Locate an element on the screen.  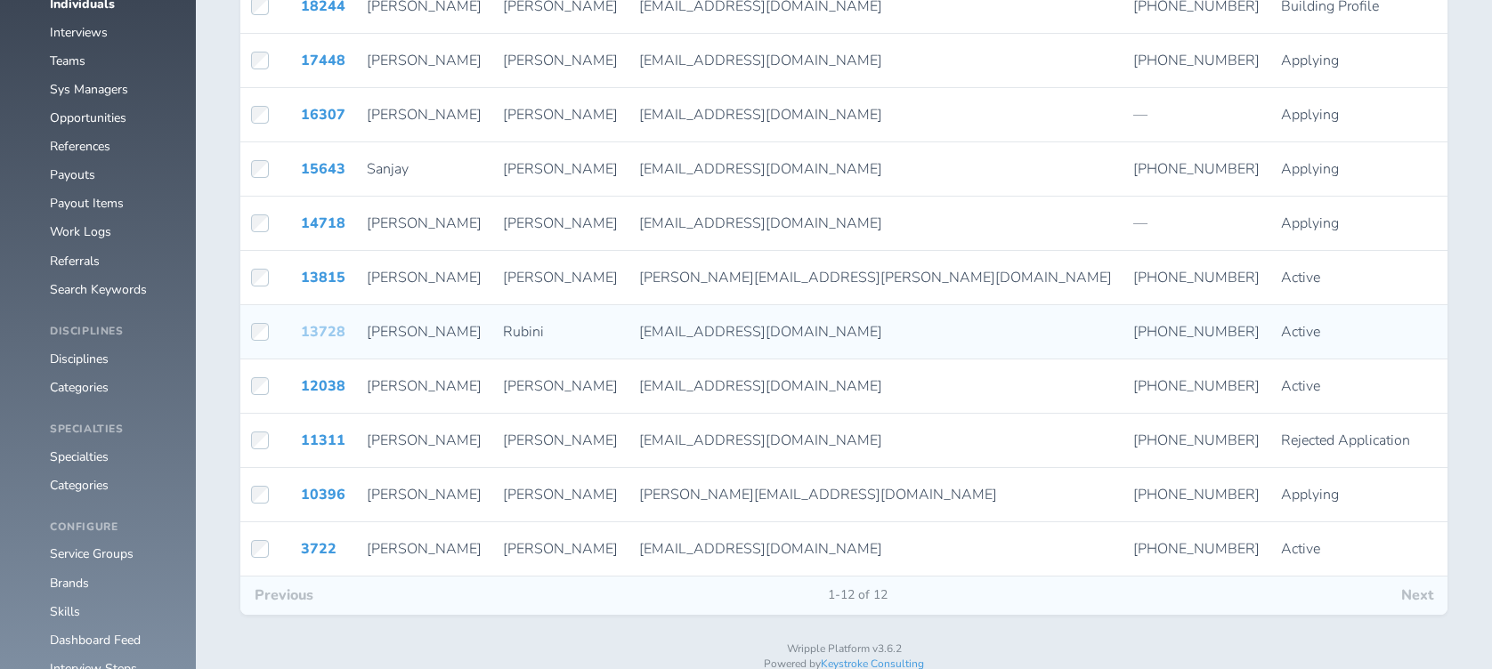
a: Search Keywords is located at coordinates (98, 289).